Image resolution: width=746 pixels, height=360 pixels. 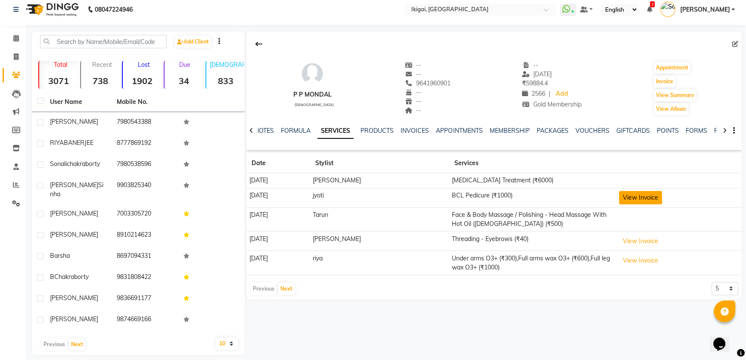 I want to click on img: avatar, so click(x=312, y=74).